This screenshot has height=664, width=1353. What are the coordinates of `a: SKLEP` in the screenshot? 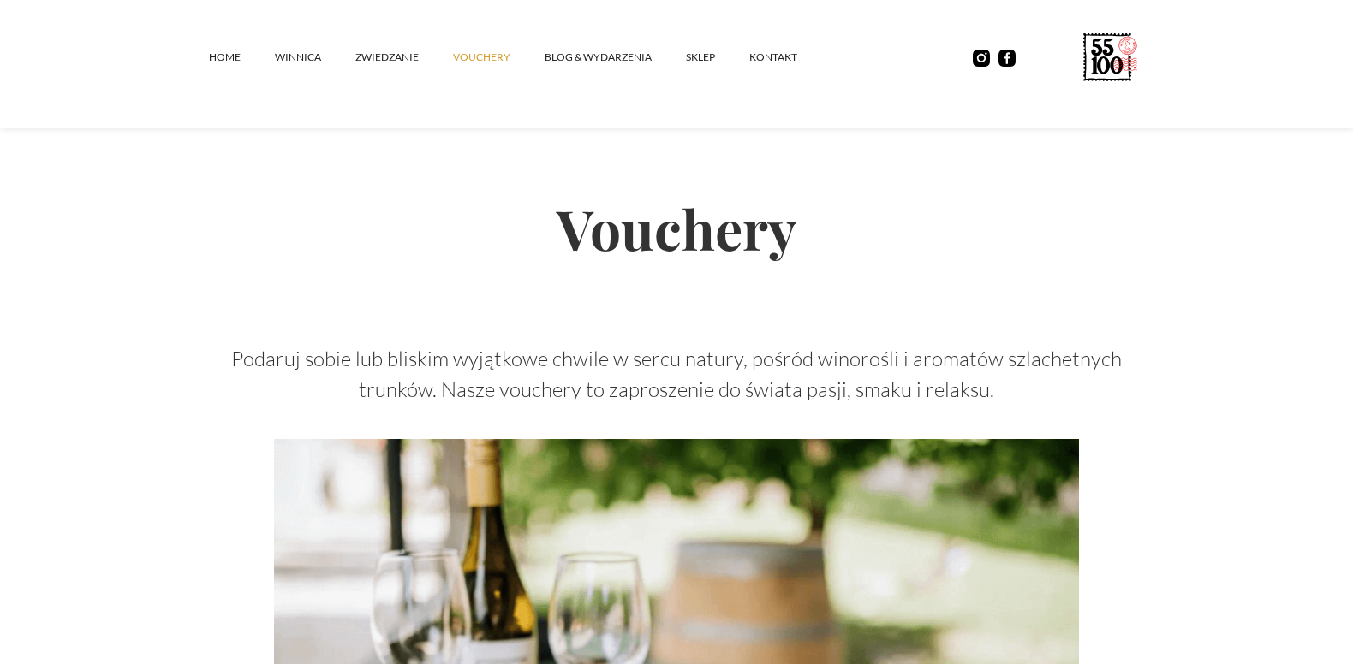 It's located at (717, 57).